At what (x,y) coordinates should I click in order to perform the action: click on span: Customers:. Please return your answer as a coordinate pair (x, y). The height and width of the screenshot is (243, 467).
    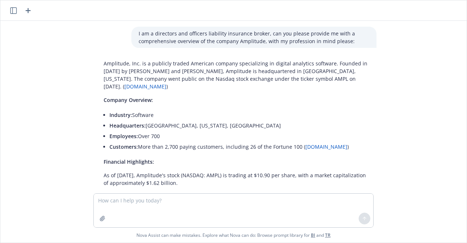
    Looking at the image, I should click on (124, 146).